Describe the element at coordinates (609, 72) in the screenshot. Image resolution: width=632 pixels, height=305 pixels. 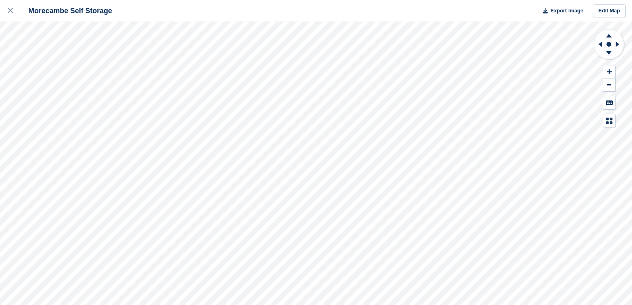
I see `button: Zoom In` at that location.